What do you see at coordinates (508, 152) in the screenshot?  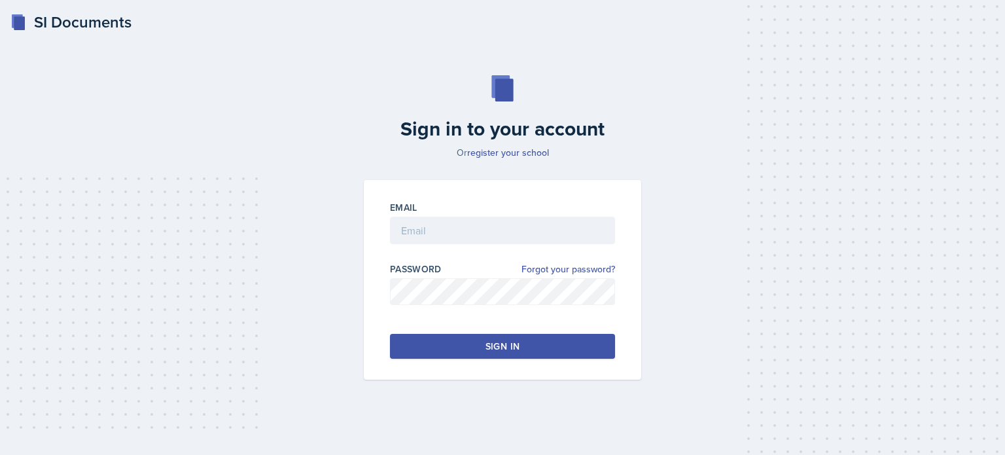 I see `a: register your school` at bounding box center [508, 152].